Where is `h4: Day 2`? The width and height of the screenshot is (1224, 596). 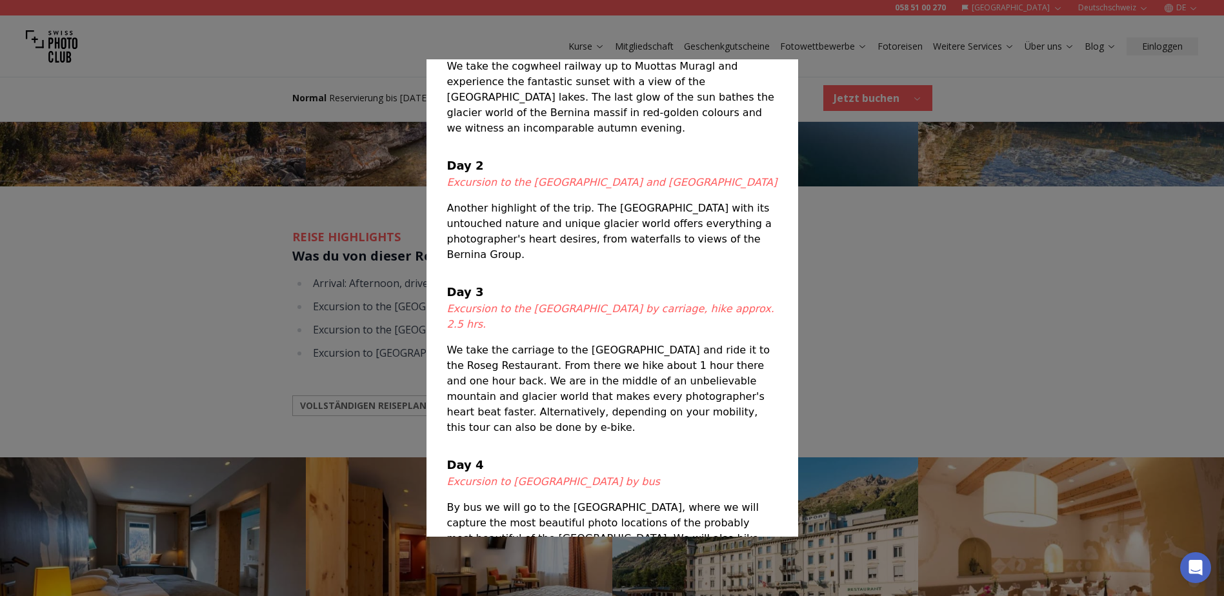 h4: Day 2 is located at coordinates (612, 166).